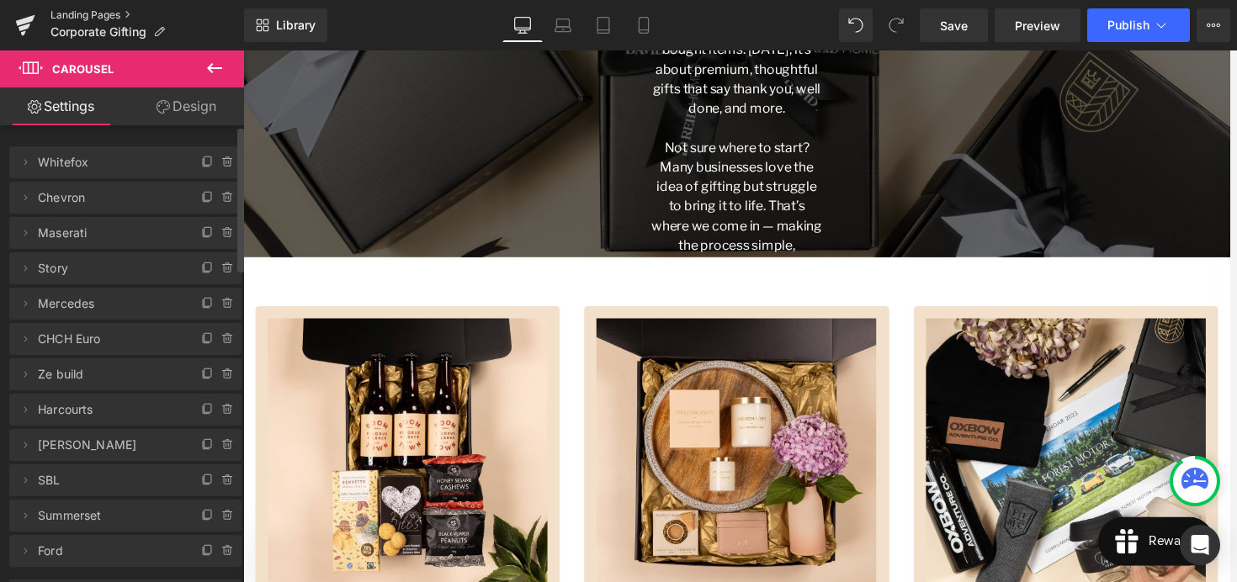 The width and height of the screenshot is (1237, 582). Describe the element at coordinates (295, 25) in the screenshot. I see `span: Library` at that location.